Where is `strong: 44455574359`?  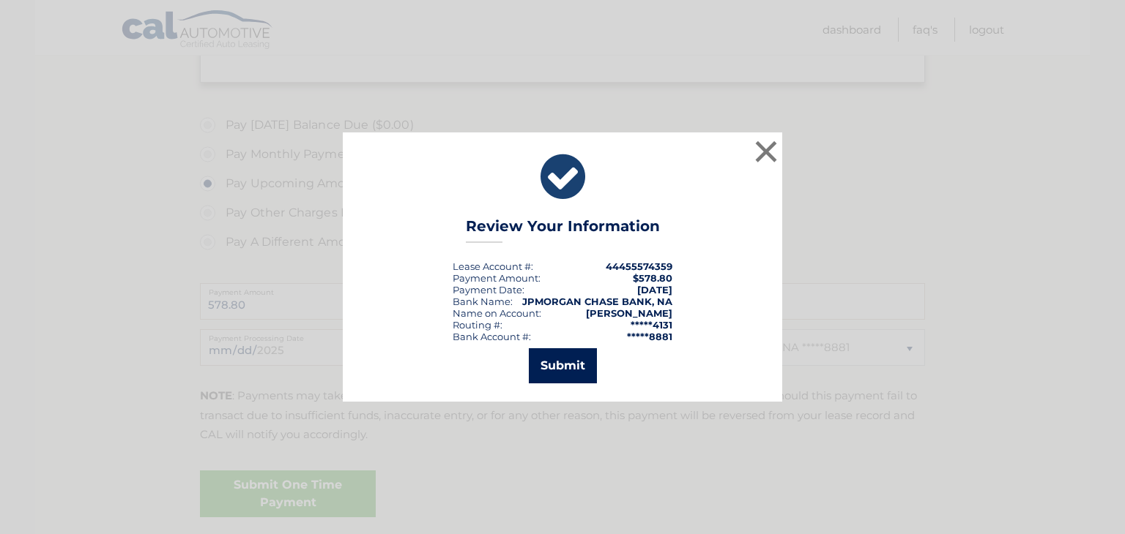 strong: 44455574359 is located at coordinates (638, 266).